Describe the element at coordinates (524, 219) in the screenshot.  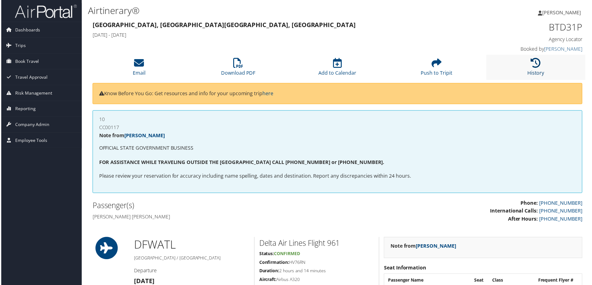
I see `strong: After Hours:` at that location.